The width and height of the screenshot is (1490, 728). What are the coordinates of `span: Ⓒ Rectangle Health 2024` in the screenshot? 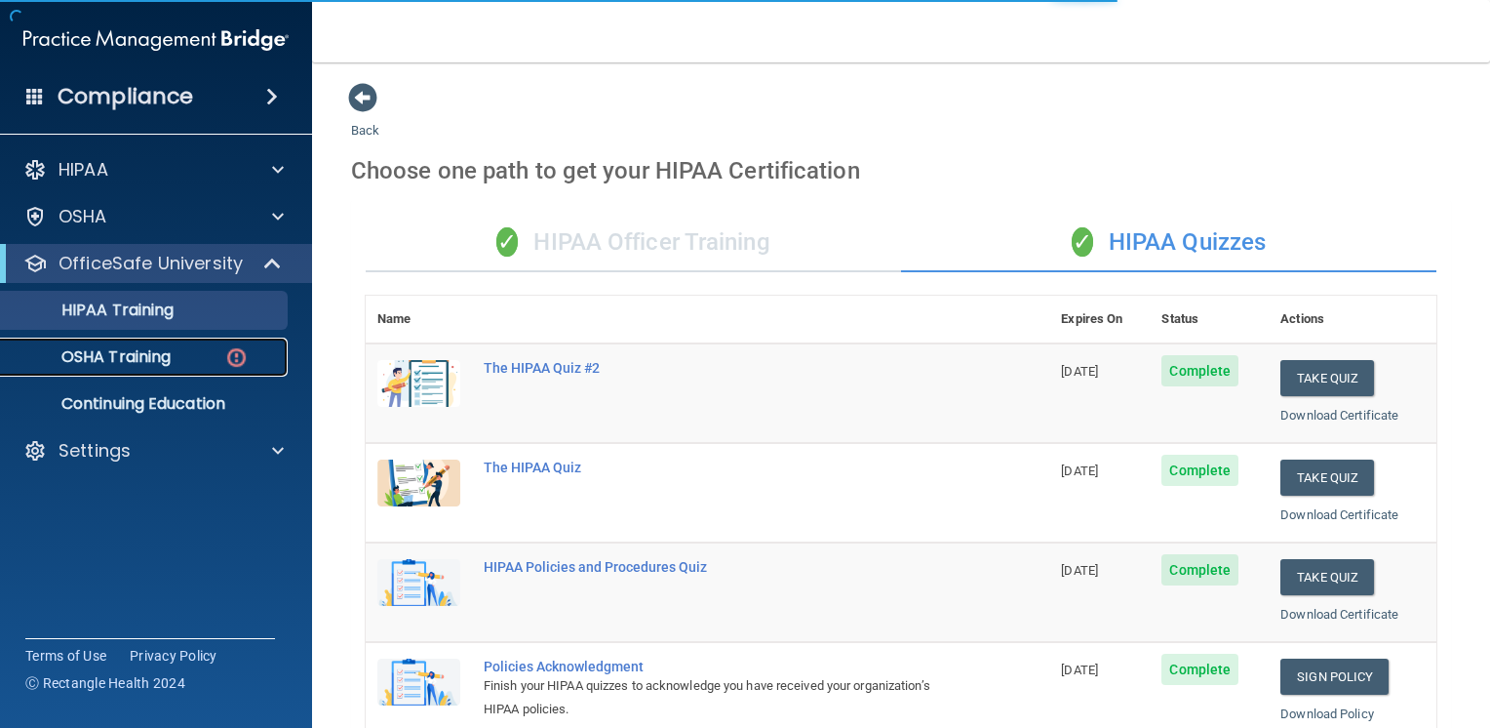 It's located at (105, 683).